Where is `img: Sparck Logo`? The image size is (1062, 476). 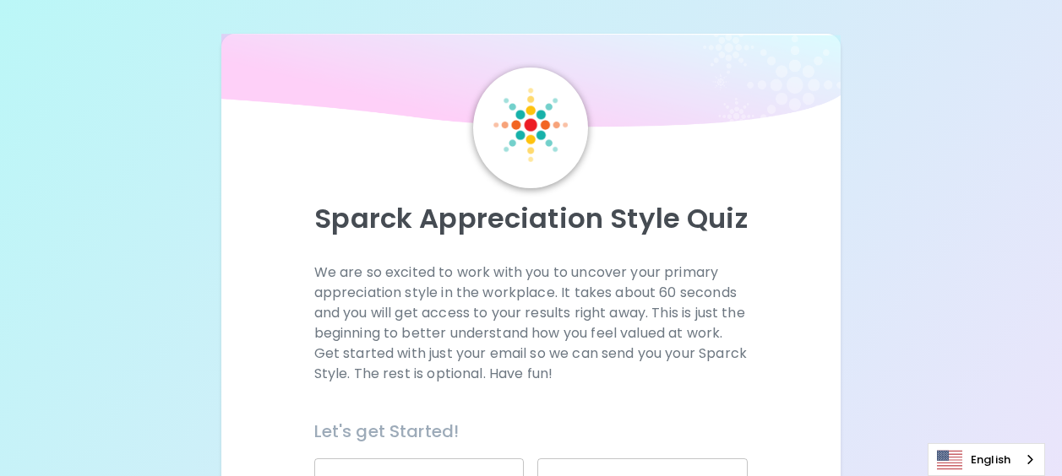
img: Sparck Logo is located at coordinates (531, 125).